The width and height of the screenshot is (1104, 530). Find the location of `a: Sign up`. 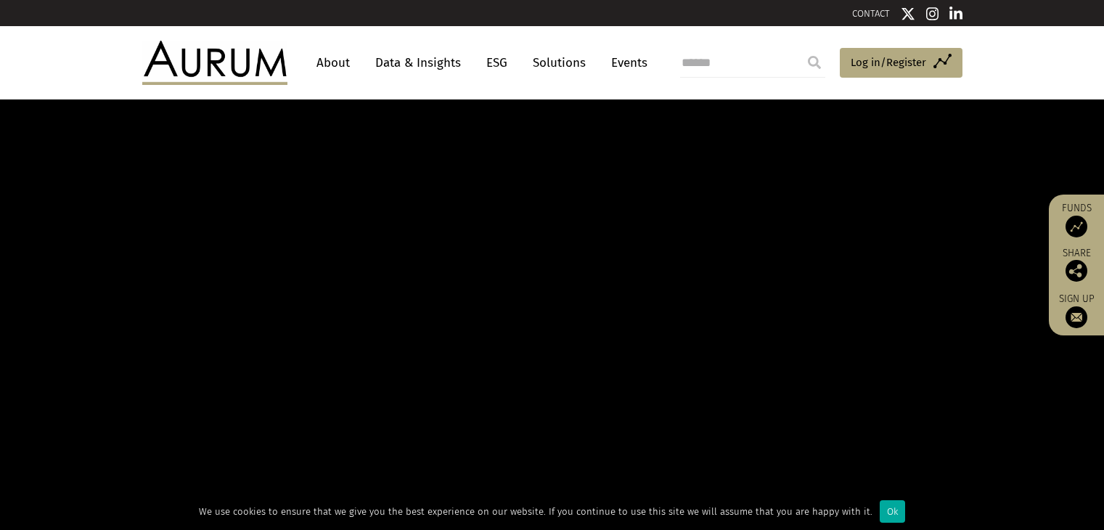

a: Sign up is located at coordinates (1077, 310).